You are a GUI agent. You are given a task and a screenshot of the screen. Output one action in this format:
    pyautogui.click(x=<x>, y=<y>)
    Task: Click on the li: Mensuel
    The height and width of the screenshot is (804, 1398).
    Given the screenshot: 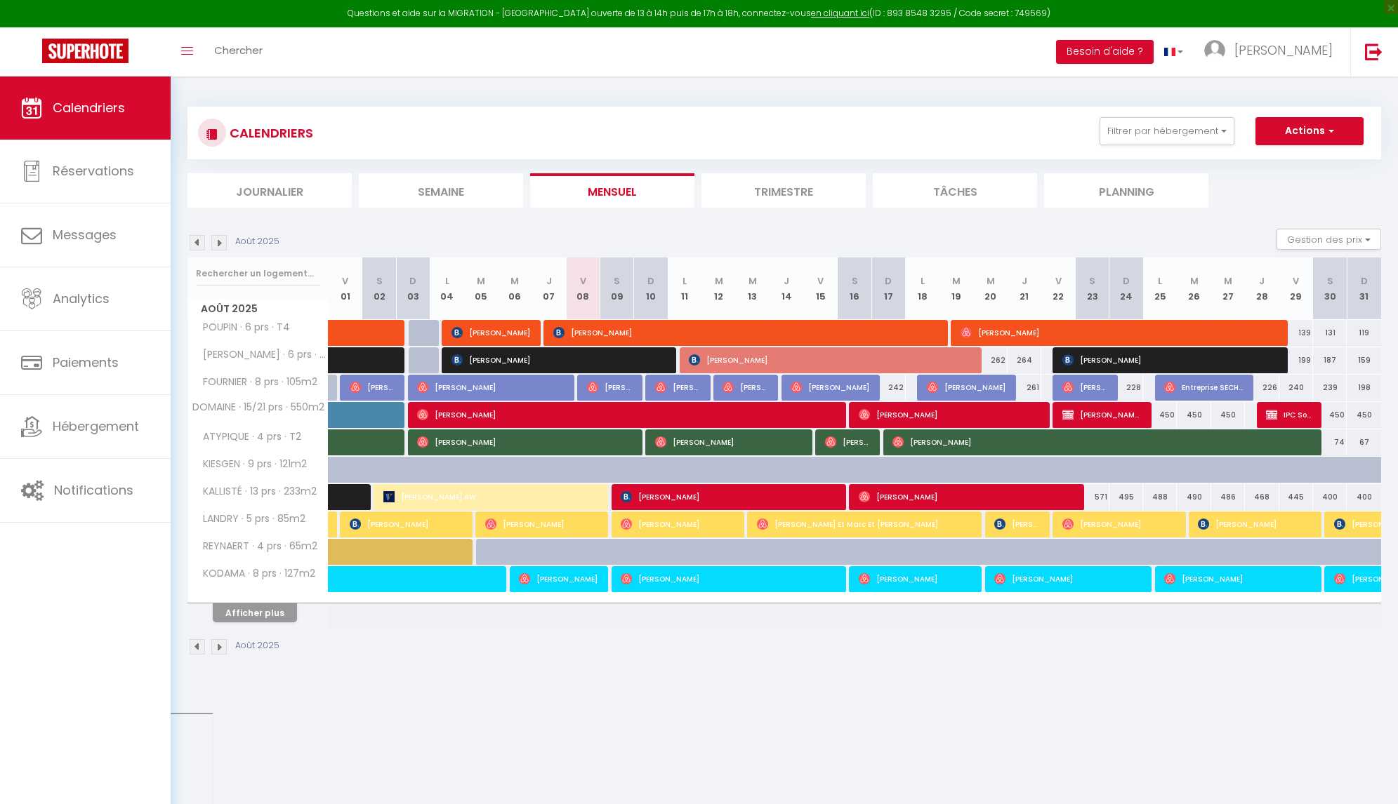 What is the action you would take?
    pyautogui.click(x=612, y=190)
    